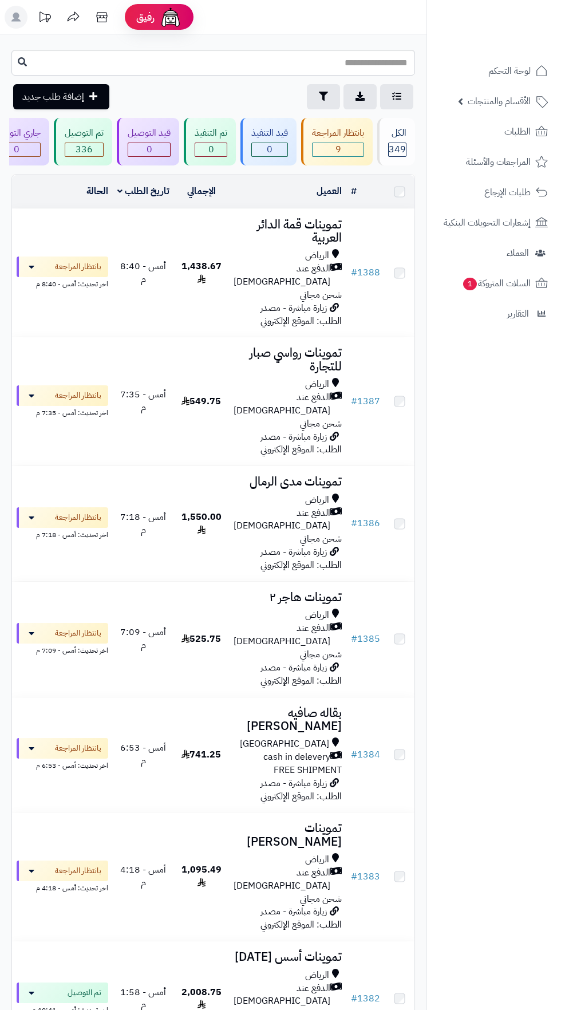 The width and height of the screenshot is (561, 1010). Describe the element at coordinates (149, 133) in the screenshot. I see `div: قيد التوصيل` at that location.